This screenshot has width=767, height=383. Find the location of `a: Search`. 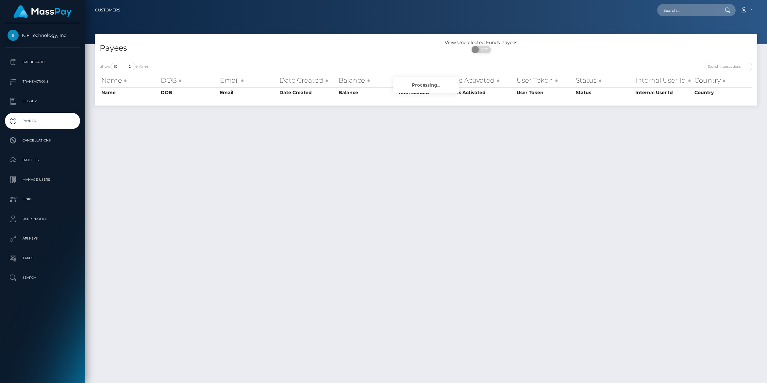

a: Search is located at coordinates (42, 278).